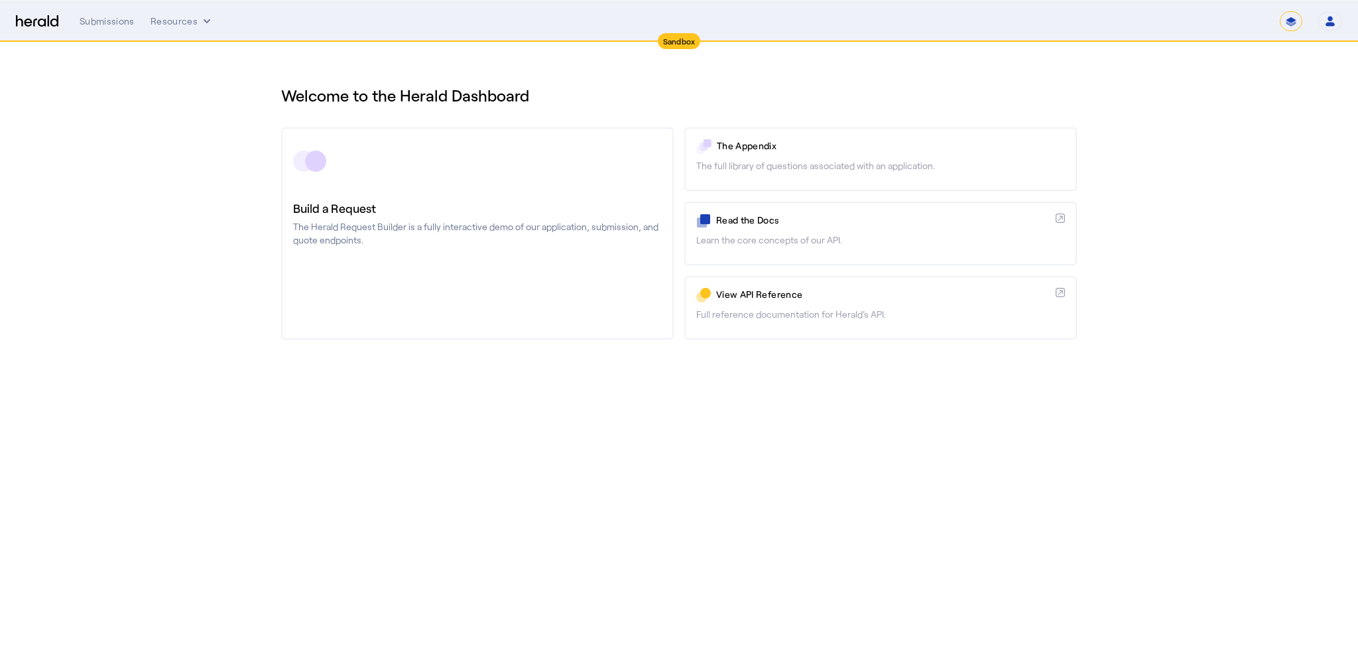  What do you see at coordinates (880, 233) in the screenshot?
I see `a: Read the DocsLearn the core concepts of our API.` at bounding box center [880, 233].